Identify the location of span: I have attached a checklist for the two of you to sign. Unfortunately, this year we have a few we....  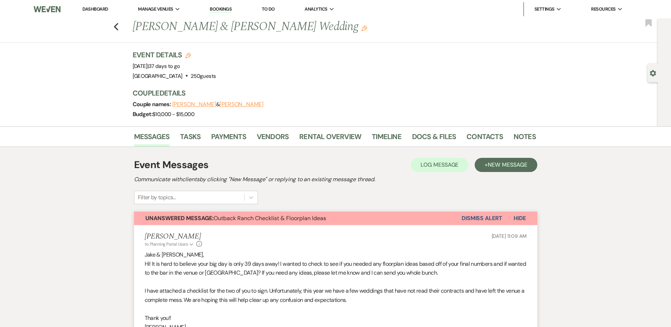
(334, 295).